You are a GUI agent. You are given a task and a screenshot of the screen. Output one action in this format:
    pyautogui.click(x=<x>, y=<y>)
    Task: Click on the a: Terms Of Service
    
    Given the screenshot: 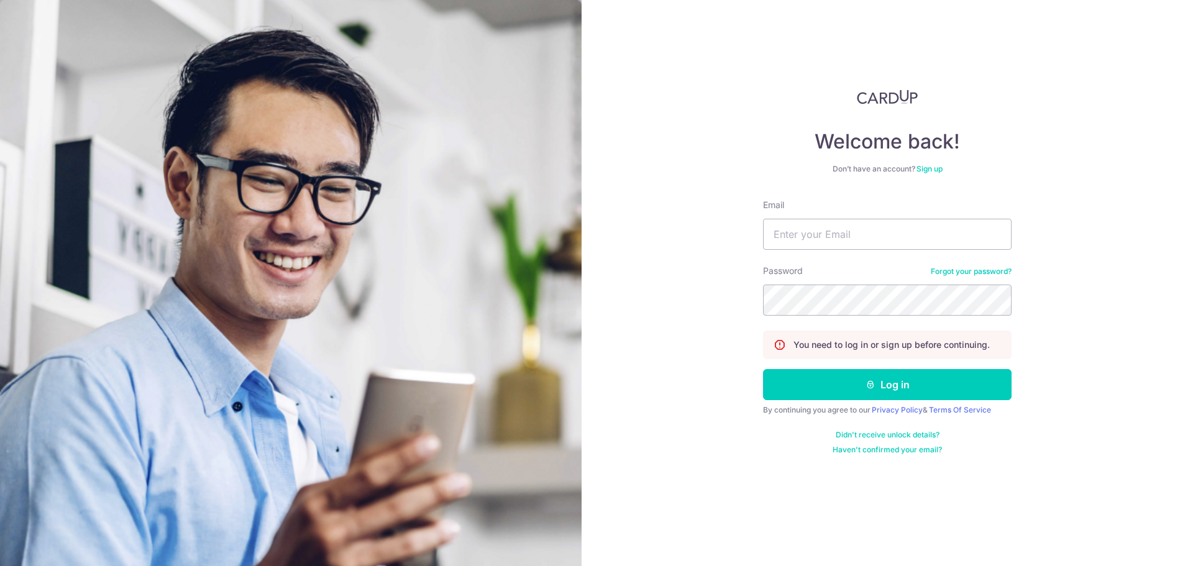 What is the action you would take?
    pyautogui.click(x=960, y=409)
    